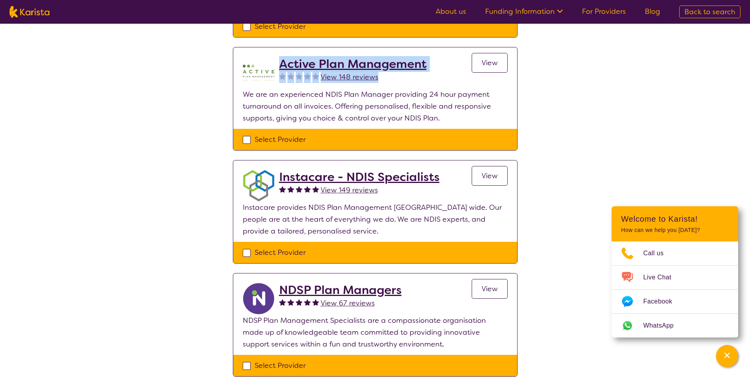 The image size is (750, 377). I want to click on a: For Providers, so click(603, 11).